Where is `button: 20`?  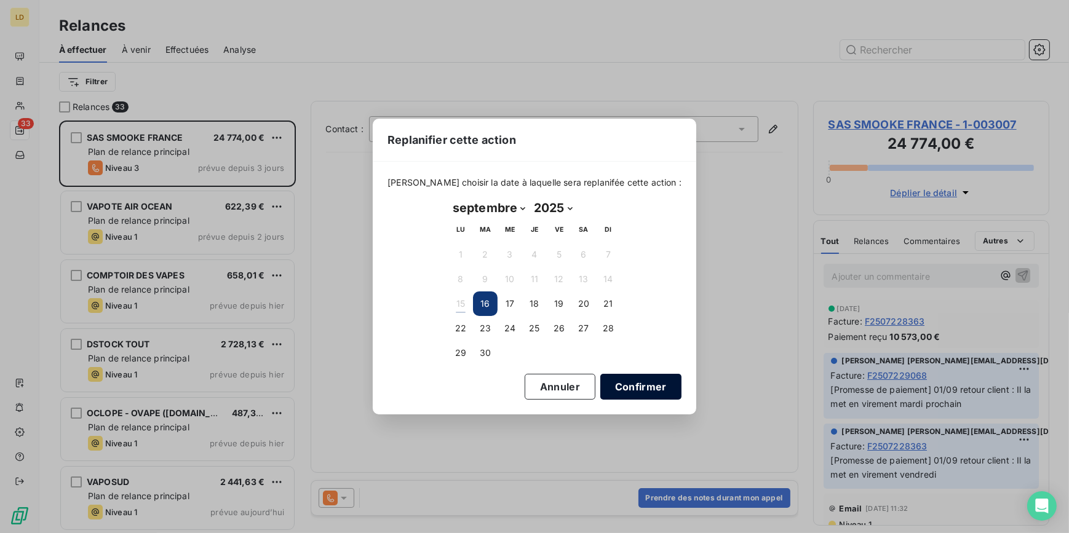 button: 20 is located at coordinates (584, 304).